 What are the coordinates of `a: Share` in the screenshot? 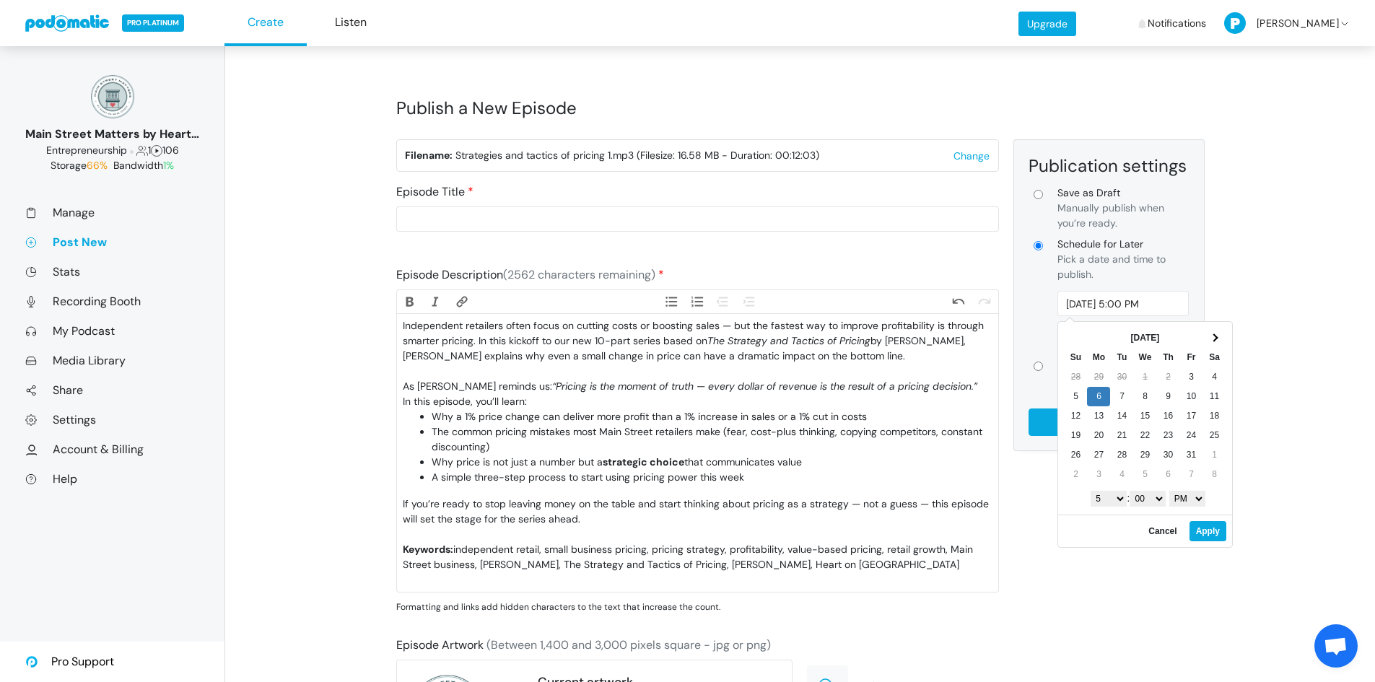 It's located at (112, 390).